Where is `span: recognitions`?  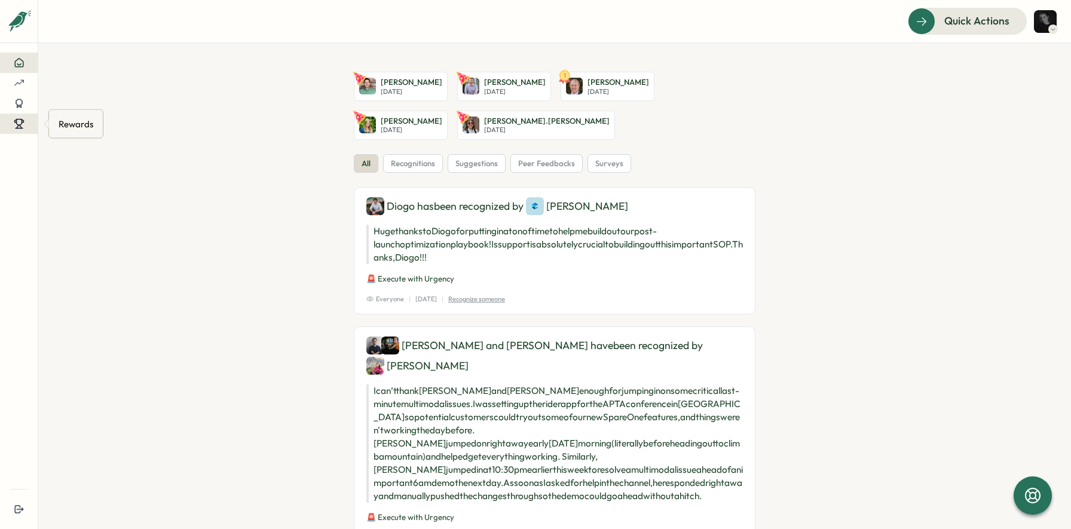
span: recognitions is located at coordinates (413, 164).